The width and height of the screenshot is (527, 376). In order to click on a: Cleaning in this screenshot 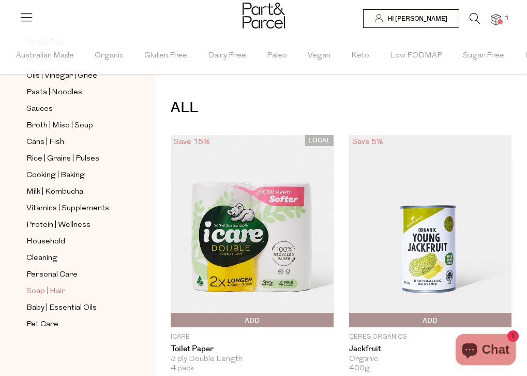, I will do `click(73, 258)`.